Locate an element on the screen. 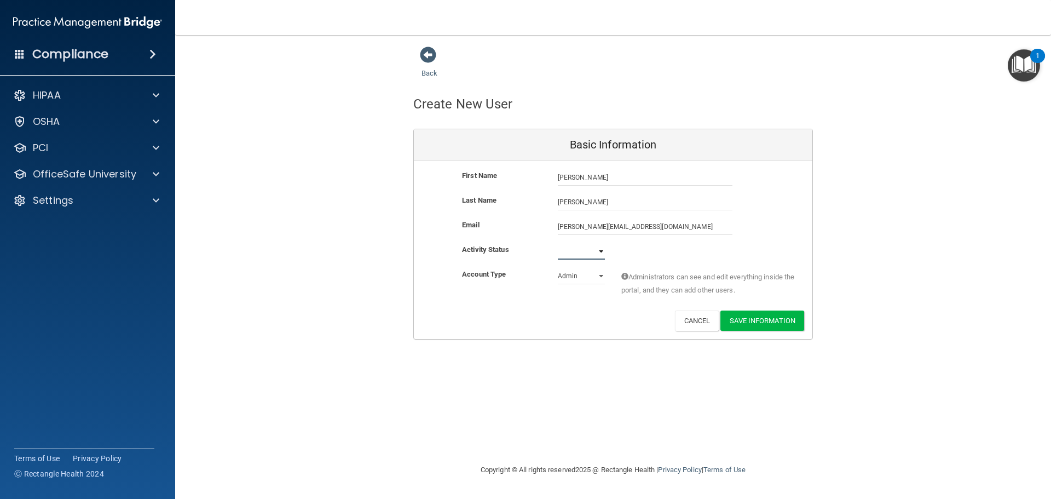 This screenshot has width=1051, height=499. p: Settings is located at coordinates (53, 200).